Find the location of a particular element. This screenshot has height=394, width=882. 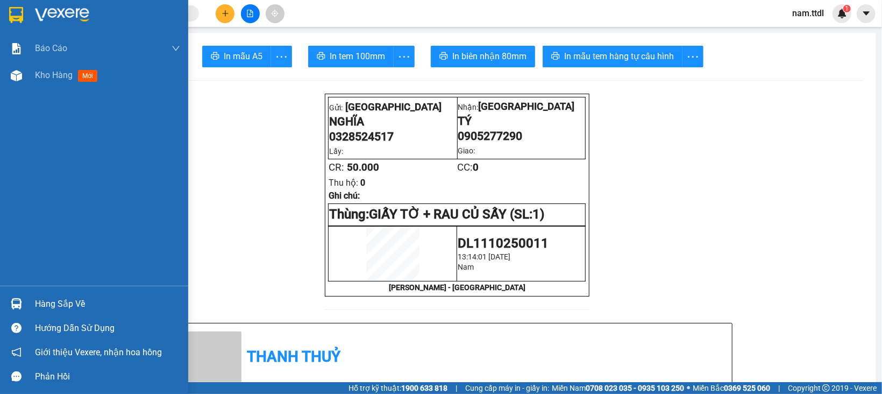

span: Cung cấp máy in - giấy in: is located at coordinates (507, 388).